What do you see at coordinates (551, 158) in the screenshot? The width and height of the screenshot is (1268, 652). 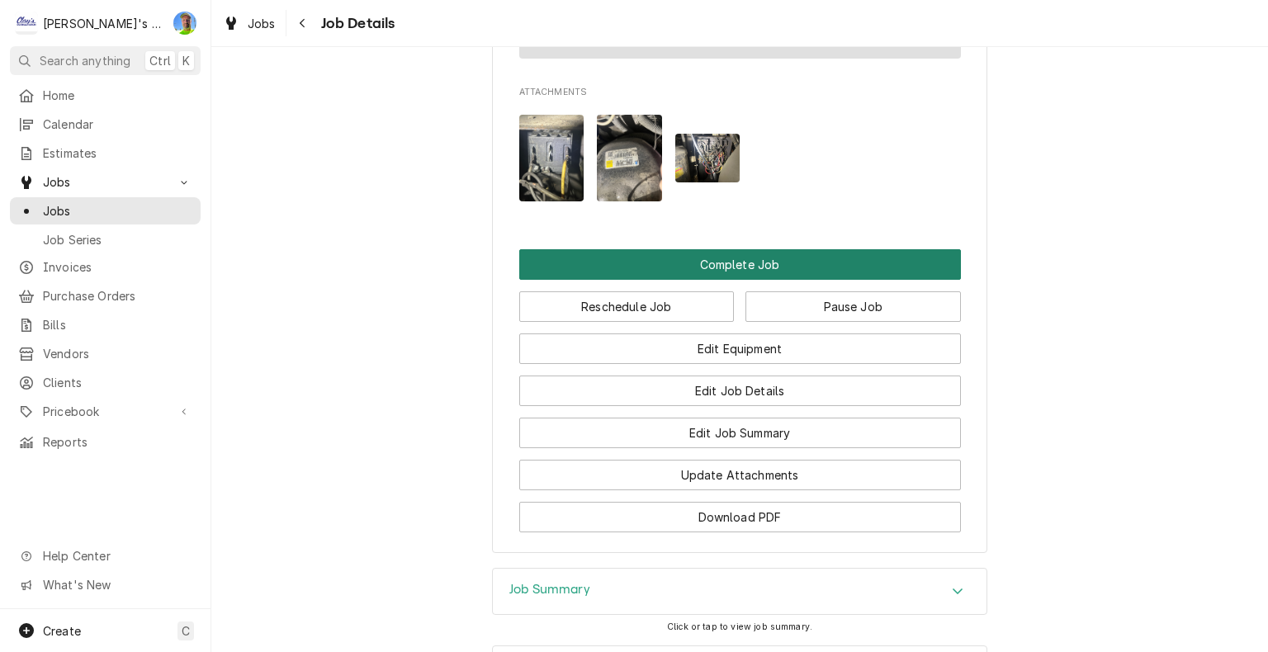 I see `img: wpCXfTvRRqej0Zw0TzAk` at bounding box center [551, 158].